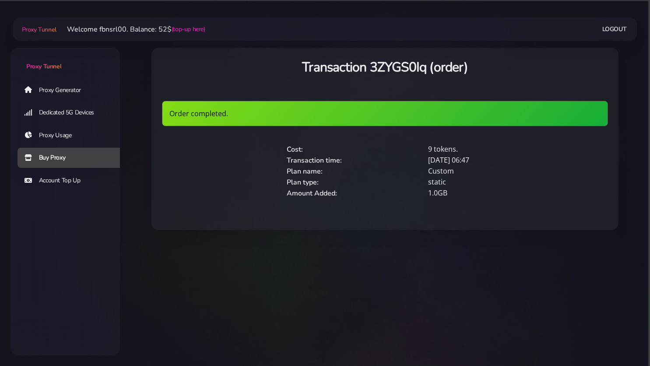 This screenshot has width=650, height=366. What do you see at coordinates (295, 149) in the screenshot?
I see `span: Cost:` at bounding box center [295, 149].